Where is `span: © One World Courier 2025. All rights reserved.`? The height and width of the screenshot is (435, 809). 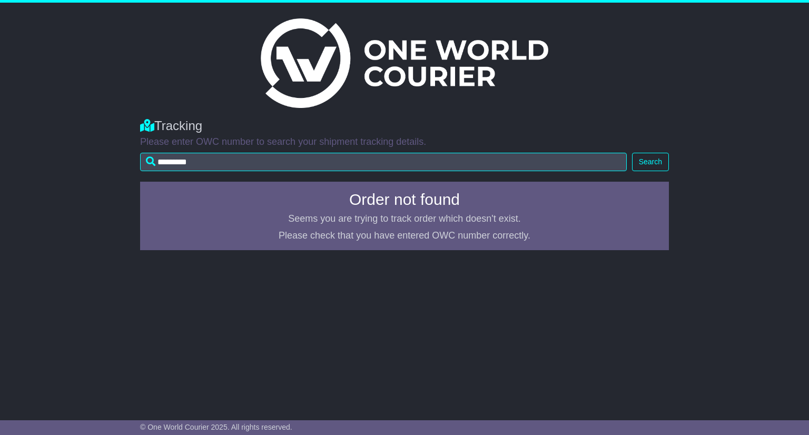
span: © One World Courier 2025. All rights reserved. is located at coordinates (216, 427).